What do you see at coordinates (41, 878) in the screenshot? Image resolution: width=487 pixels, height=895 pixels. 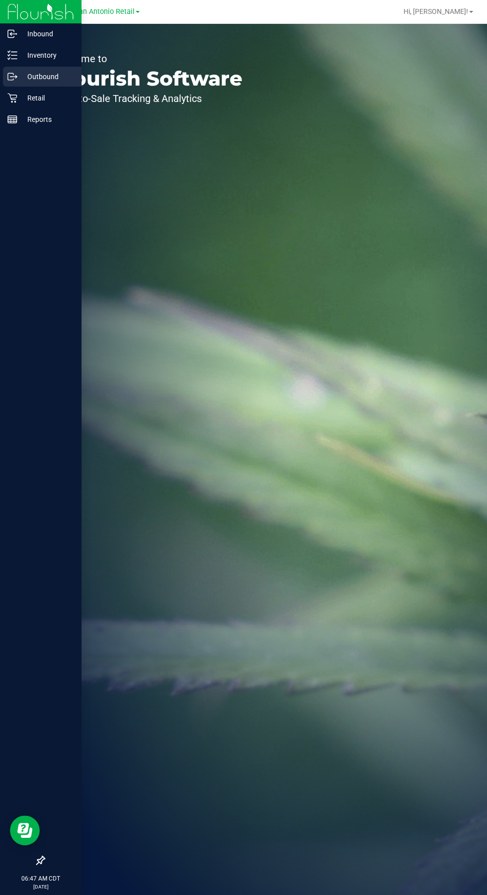 I see `p: 06:47 AM CDT` at bounding box center [41, 878].